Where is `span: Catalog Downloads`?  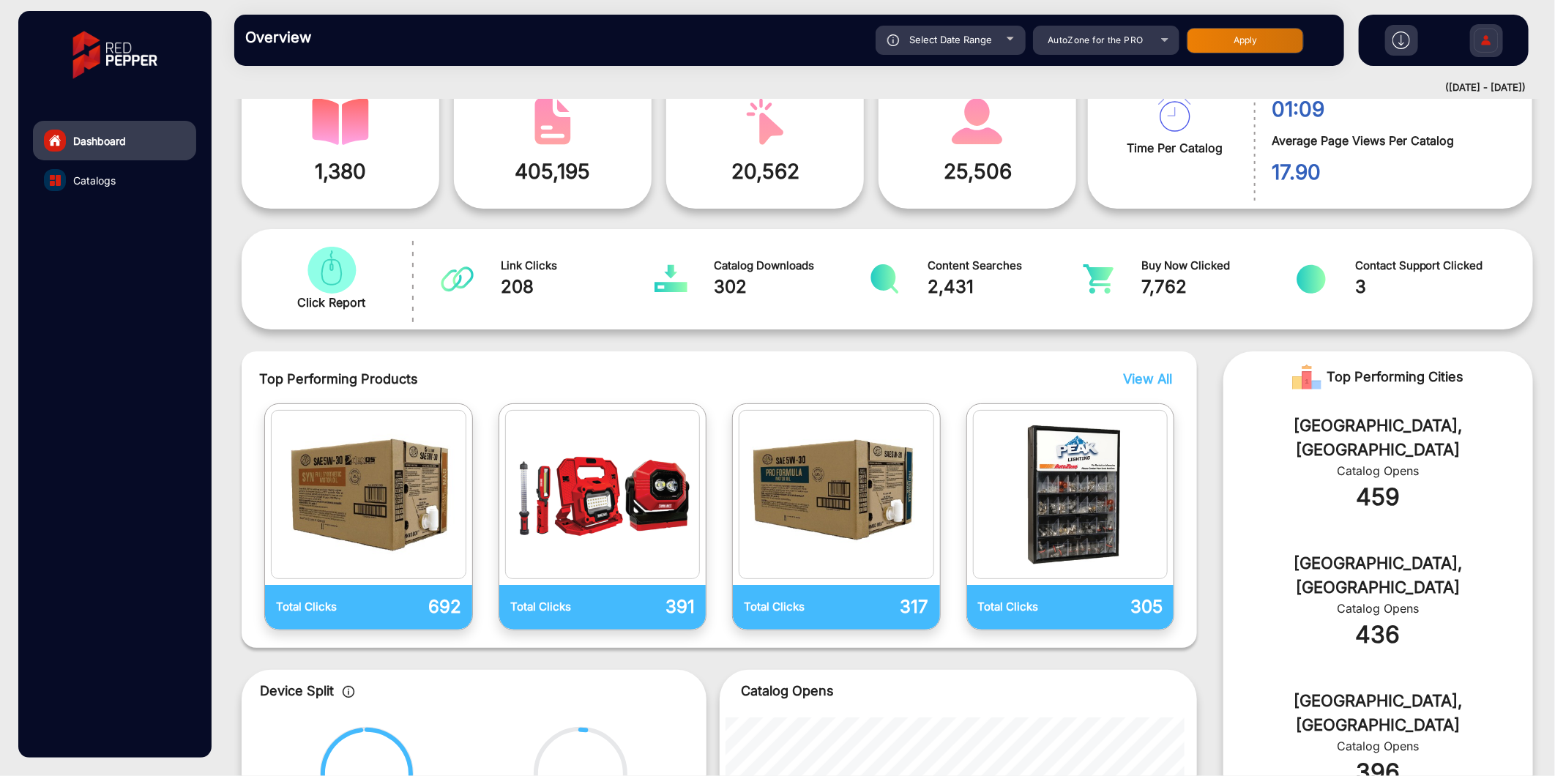
span: Catalog Downloads is located at coordinates (791, 266).